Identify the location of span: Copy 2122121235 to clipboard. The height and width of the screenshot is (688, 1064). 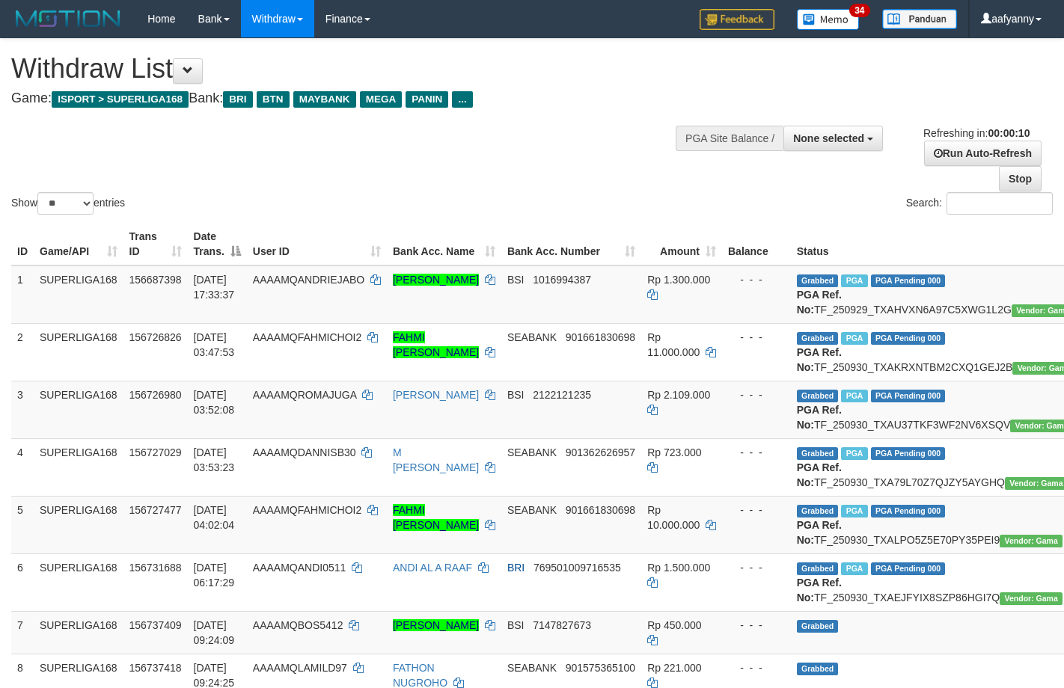
(562, 395).